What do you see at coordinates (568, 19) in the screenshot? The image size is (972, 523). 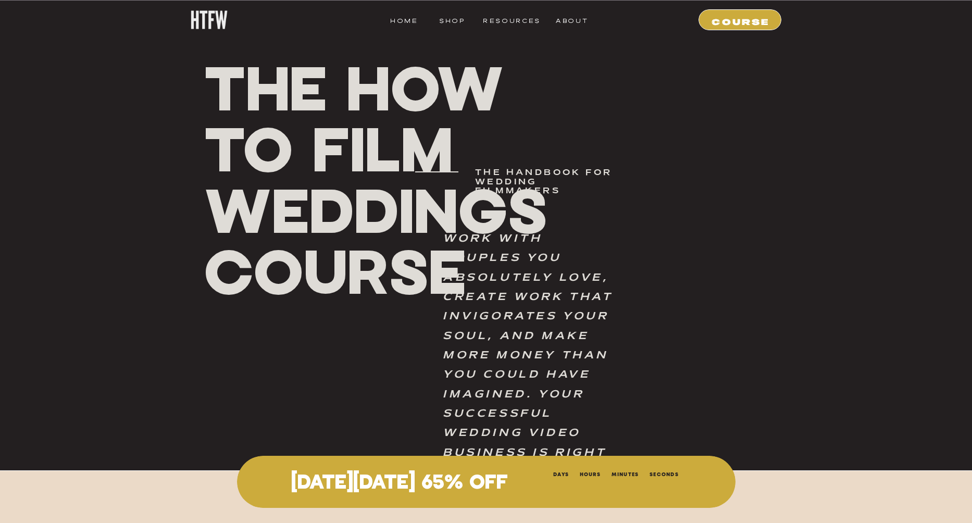 I see `a: ABOUT` at bounding box center [568, 19].